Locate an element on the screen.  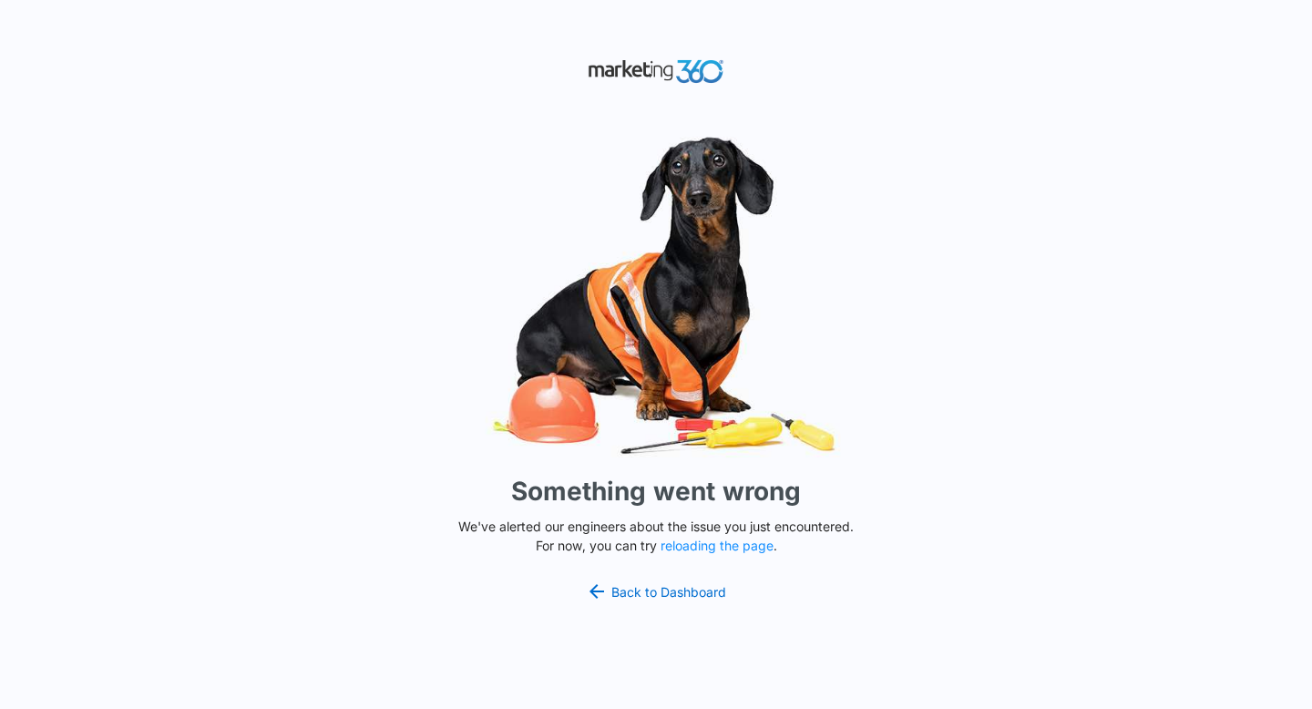
img: Sad Dog is located at coordinates (656, 295).